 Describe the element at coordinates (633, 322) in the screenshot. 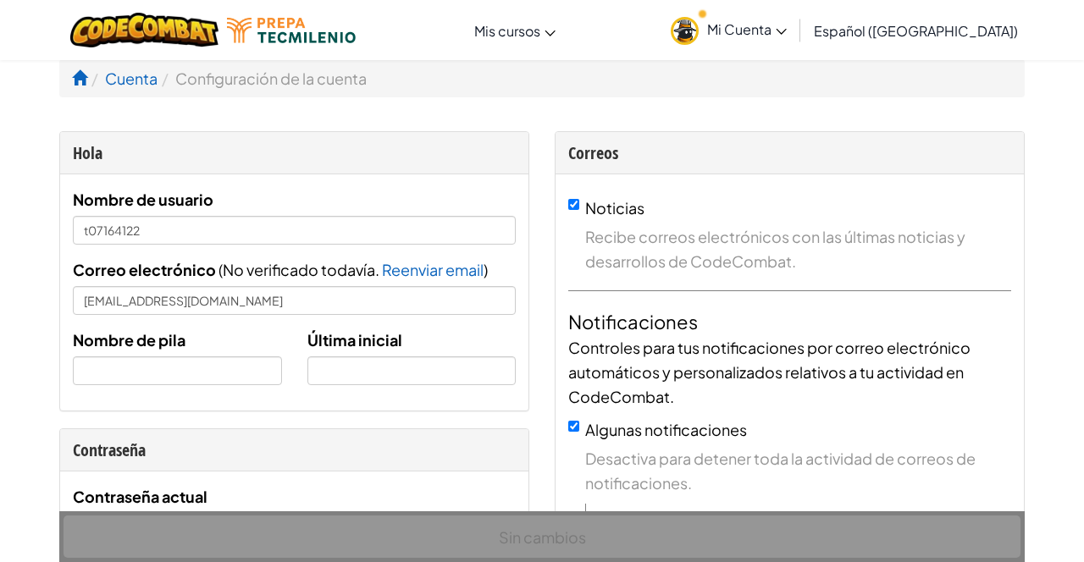

I see `font: Notificaciones` at that location.